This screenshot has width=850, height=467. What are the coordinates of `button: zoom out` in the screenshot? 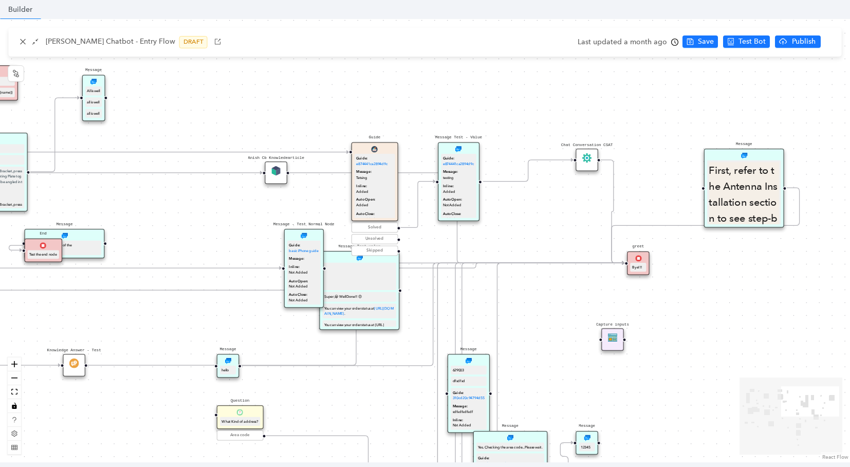 It's located at (14, 378).